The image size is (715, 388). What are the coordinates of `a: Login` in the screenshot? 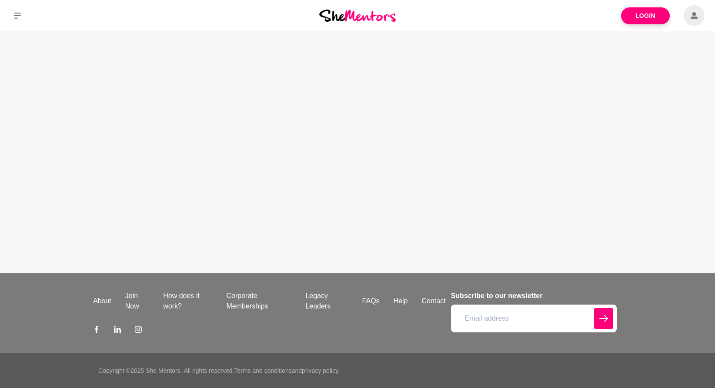 It's located at (645, 16).